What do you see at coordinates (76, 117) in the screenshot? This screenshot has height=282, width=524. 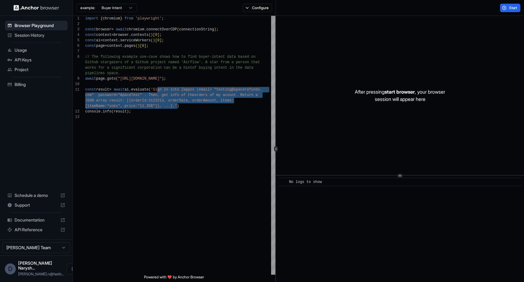 I see `div: 13` at bounding box center [76, 117].